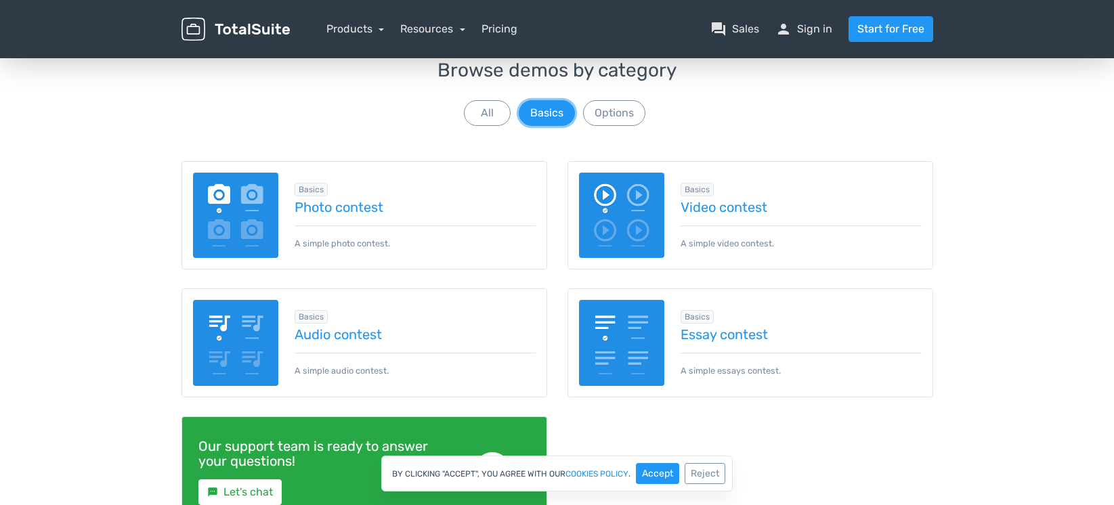 This screenshot has width=1114, height=505. What do you see at coordinates (415, 207) in the screenshot?
I see `a: Photo contest` at bounding box center [415, 207].